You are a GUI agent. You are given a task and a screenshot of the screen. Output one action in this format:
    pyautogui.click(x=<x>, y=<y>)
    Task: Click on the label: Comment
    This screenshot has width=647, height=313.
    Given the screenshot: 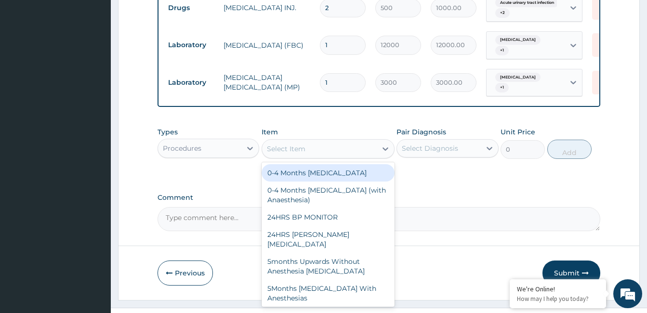 What is the action you would take?
    pyautogui.click(x=378, y=197)
    